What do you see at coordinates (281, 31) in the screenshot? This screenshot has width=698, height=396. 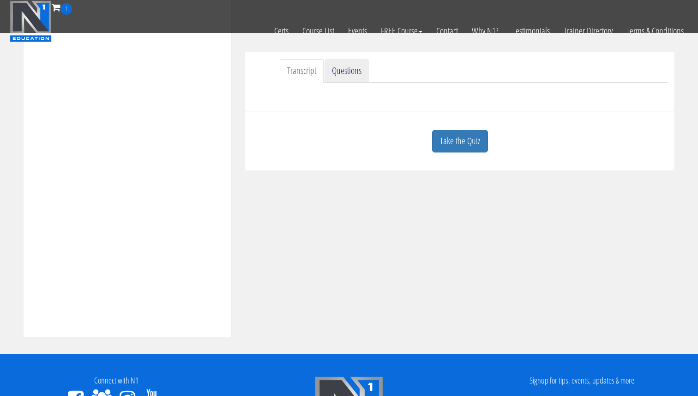 I see `a: Certs` at bounding box center [281, 31].